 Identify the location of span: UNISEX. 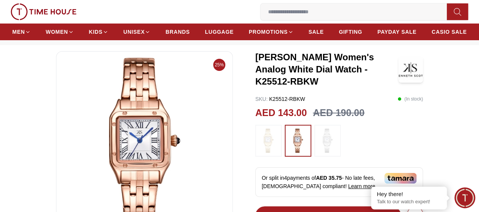
(134, 32).